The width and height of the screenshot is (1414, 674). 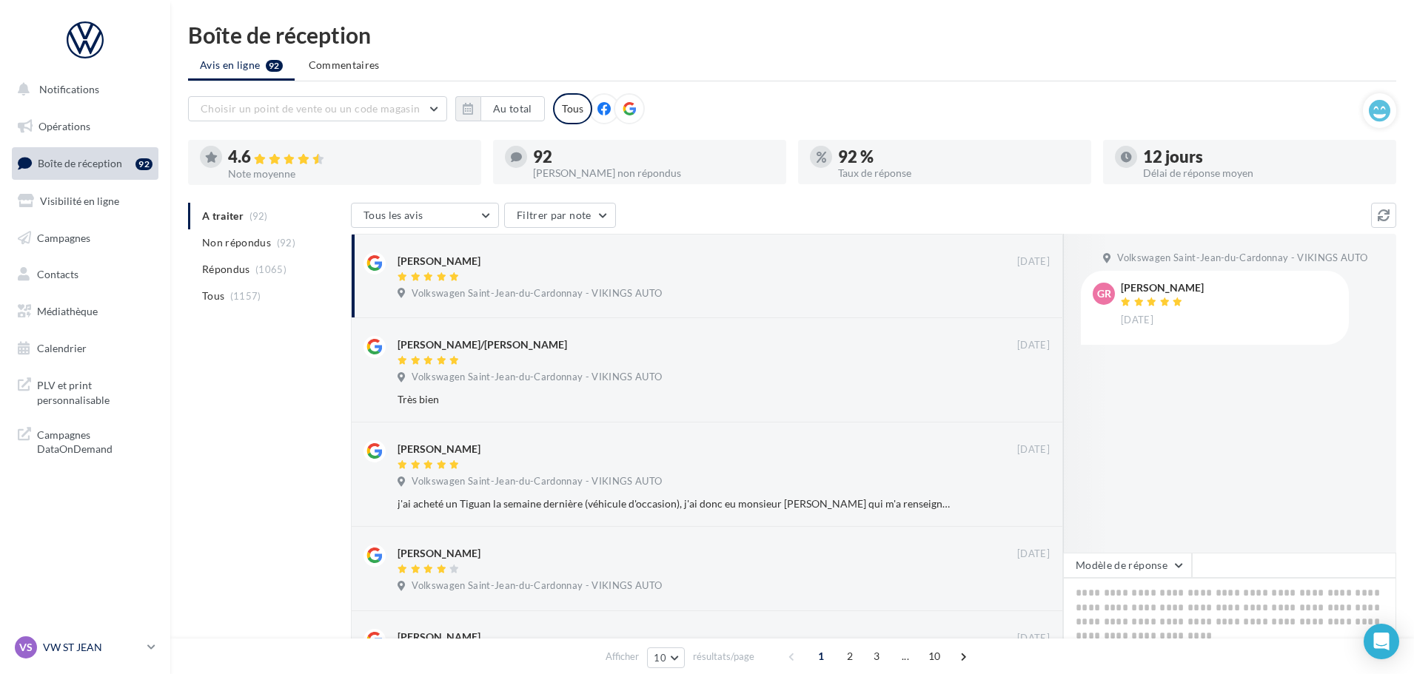 What do you see at coordinates (80, 163) in the screenshot?
I see `span: Boîte de réception` at bounding box center [80, 163].